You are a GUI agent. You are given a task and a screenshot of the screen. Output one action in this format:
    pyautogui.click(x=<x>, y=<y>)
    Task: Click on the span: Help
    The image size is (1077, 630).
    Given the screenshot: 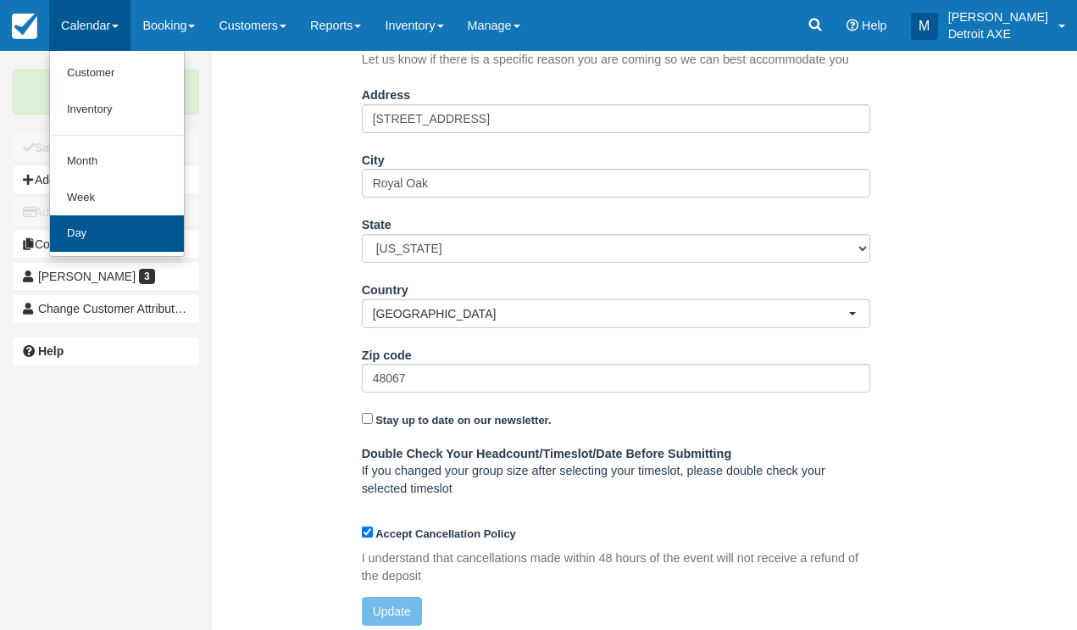 What is the action you would take?
    pyautogui.click(x=875, y=25)
    